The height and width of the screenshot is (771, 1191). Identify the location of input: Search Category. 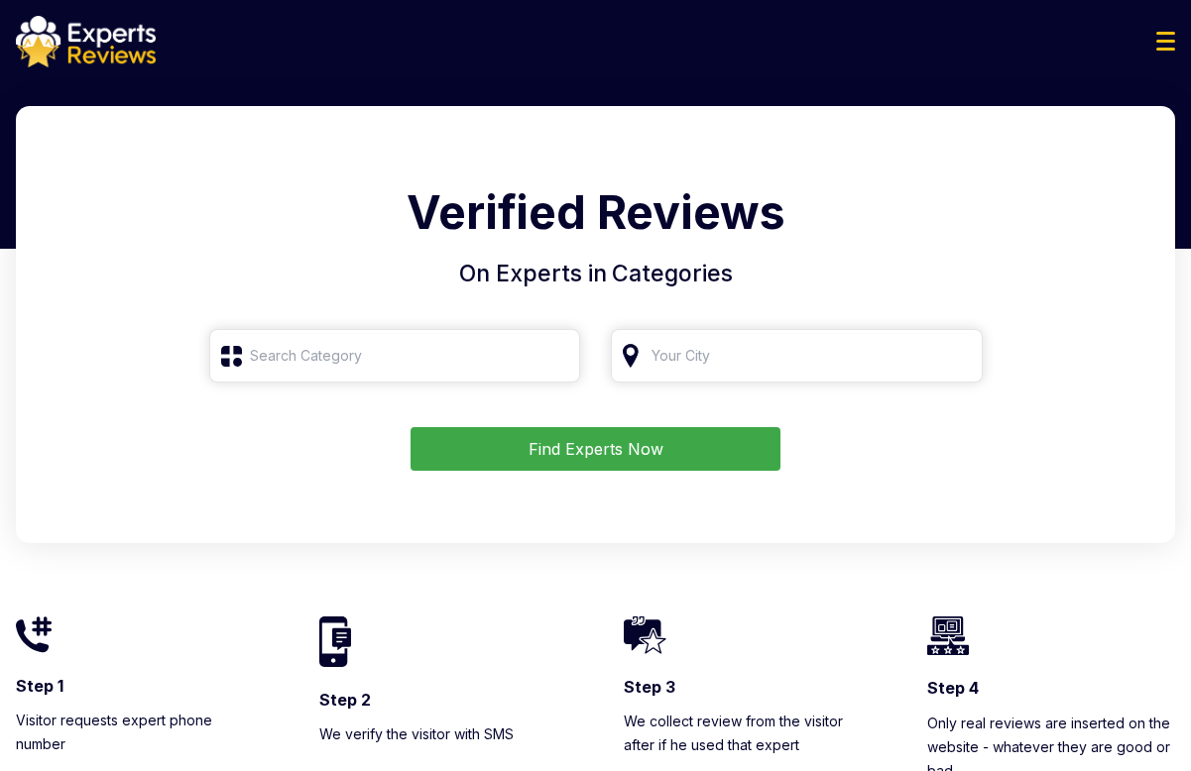
(395, 356).